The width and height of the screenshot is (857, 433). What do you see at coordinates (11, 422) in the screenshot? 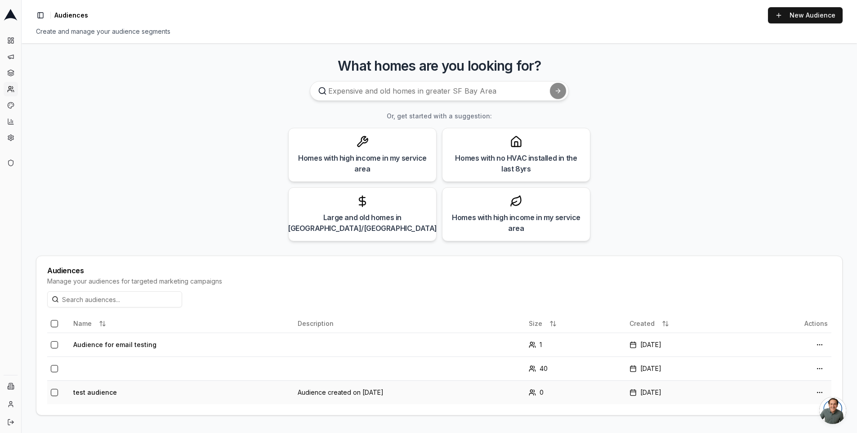
I see `button: Log out` at bounding box center [11, 422].